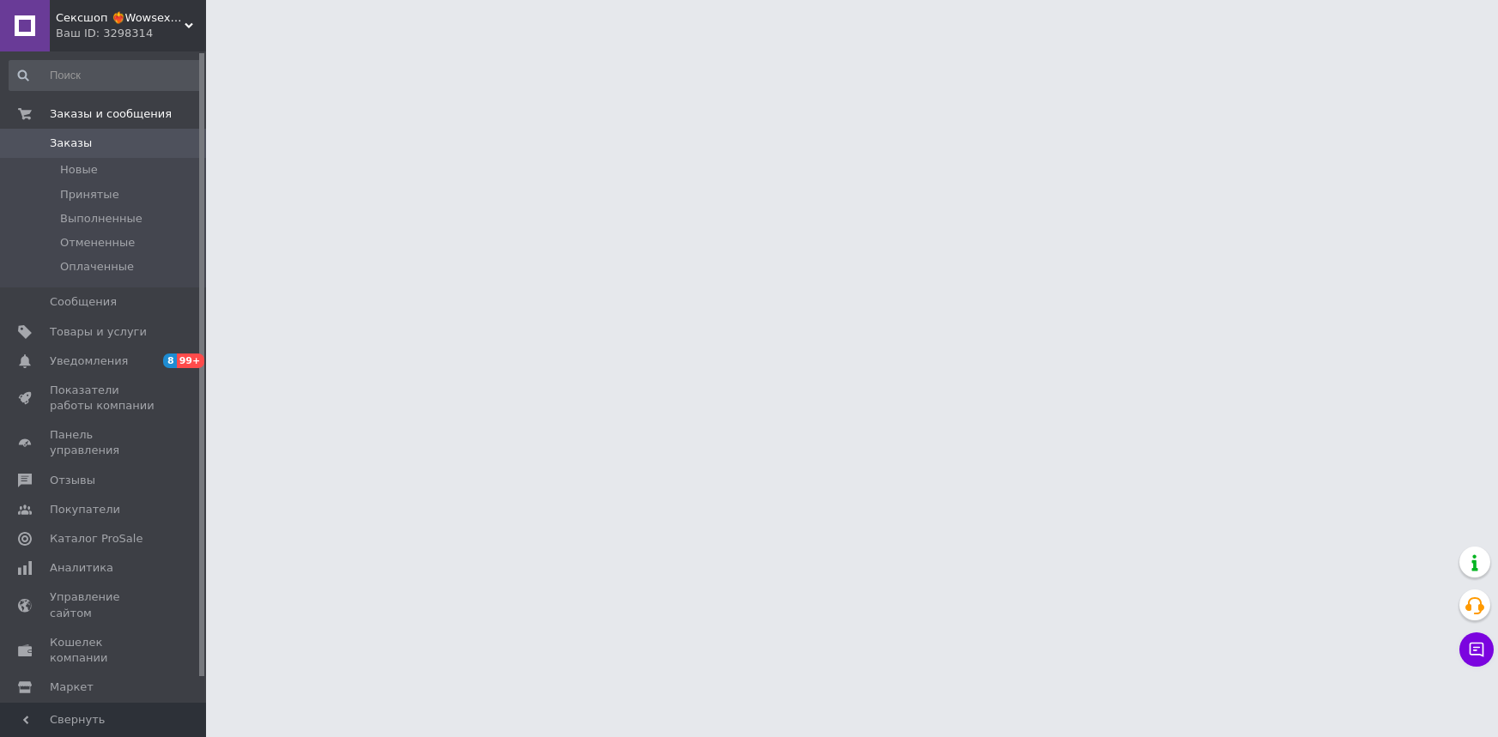 The width and height of the screenshot is (1498, 737). What do you see at coordinates (79, 170) in the screenshot?
I see `span: Новые` at bounding box center [79, 170].